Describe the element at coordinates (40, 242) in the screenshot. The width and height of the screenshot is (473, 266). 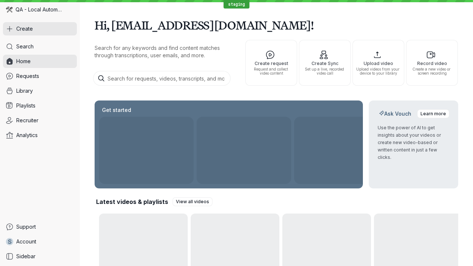
I see `a: sAccount` at that location.